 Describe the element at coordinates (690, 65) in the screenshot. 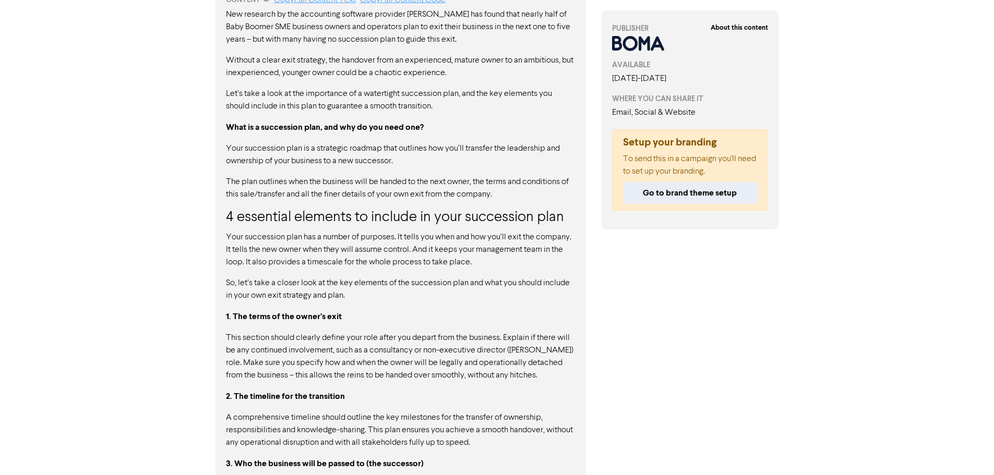

I see `div: AVAILABLE` at that location.